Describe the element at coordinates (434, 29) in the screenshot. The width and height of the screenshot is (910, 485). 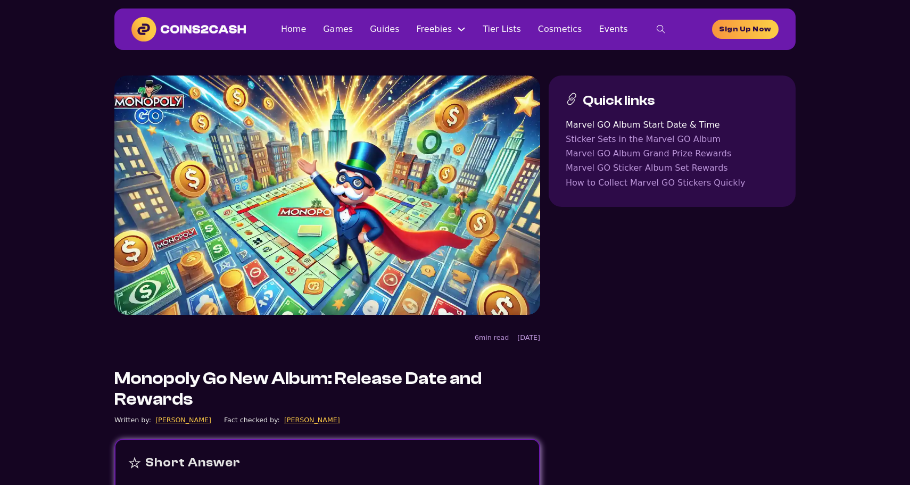
I see `a: Freebies` at that location.